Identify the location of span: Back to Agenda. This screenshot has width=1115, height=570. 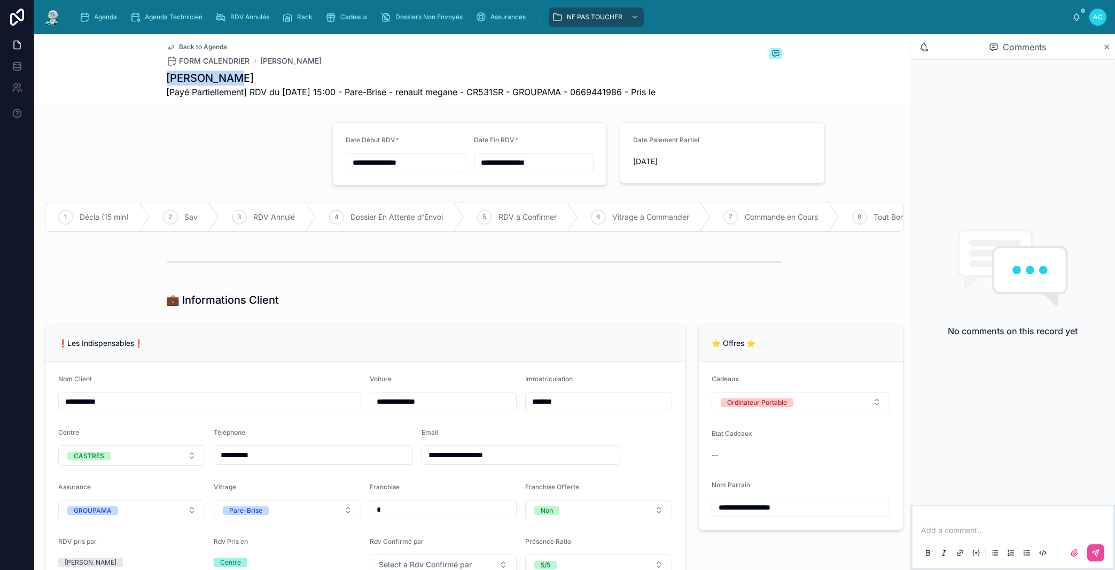
(204, 47).